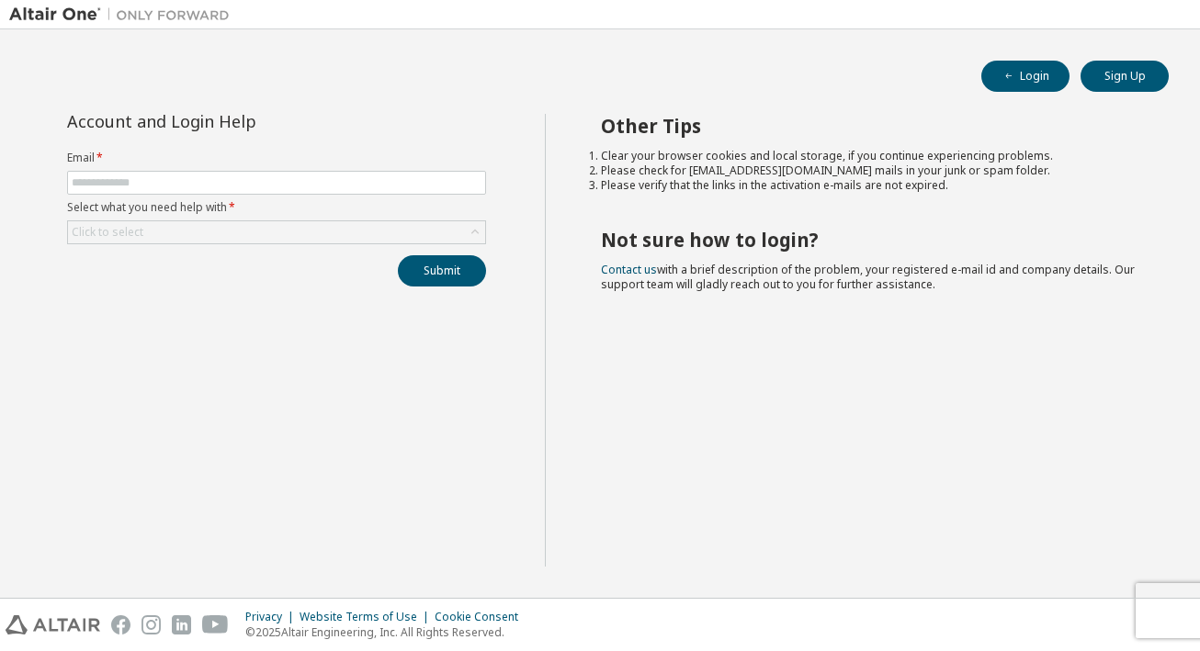 The height and width of the screenshot is (651, 1200). Describe the element at coordinates (234, 121) in the screenshot. I see `div: Account and Login Help` at that location.